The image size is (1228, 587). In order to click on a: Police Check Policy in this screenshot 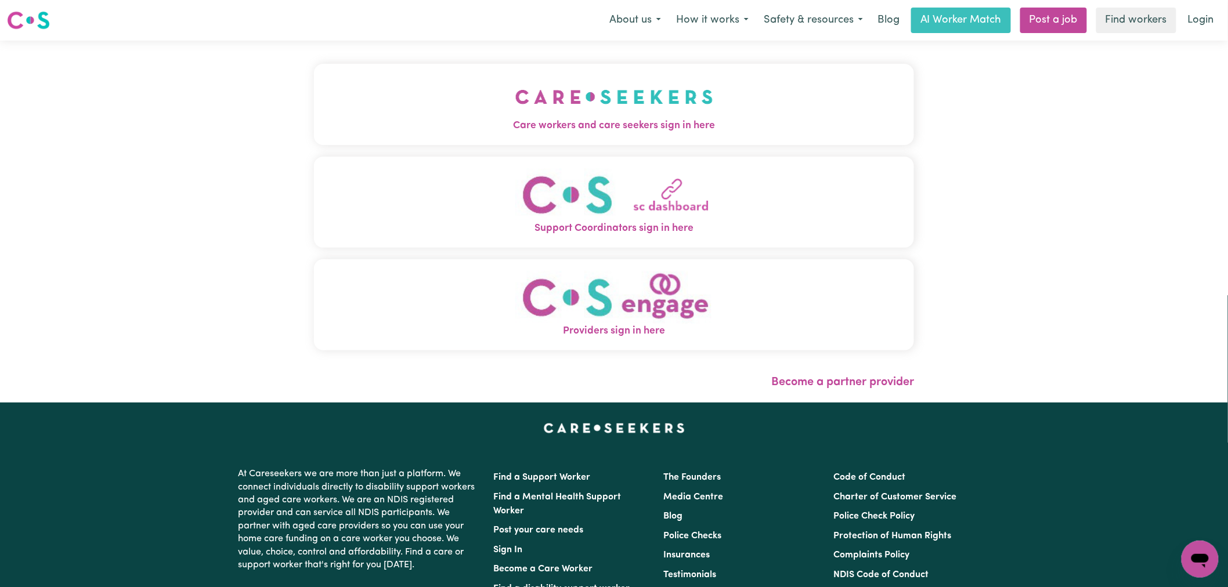, I will do `click(874, 516)`.